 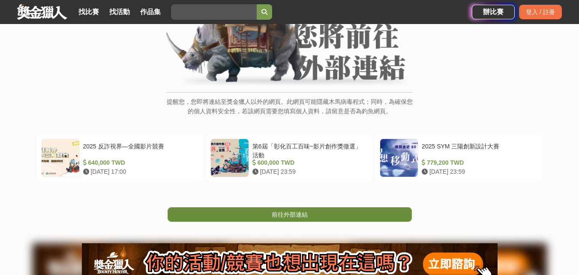 I want to click on p: 提醒您，您即將連結至獎金獵人以外的網頁。此網頁可能隱藏木馬病毒程式；同時，為確保您的個人資料安全性，若該網頁需要您填寫個人資料，請留意是否為釣魚網頁。, so click(x=289, y=111).